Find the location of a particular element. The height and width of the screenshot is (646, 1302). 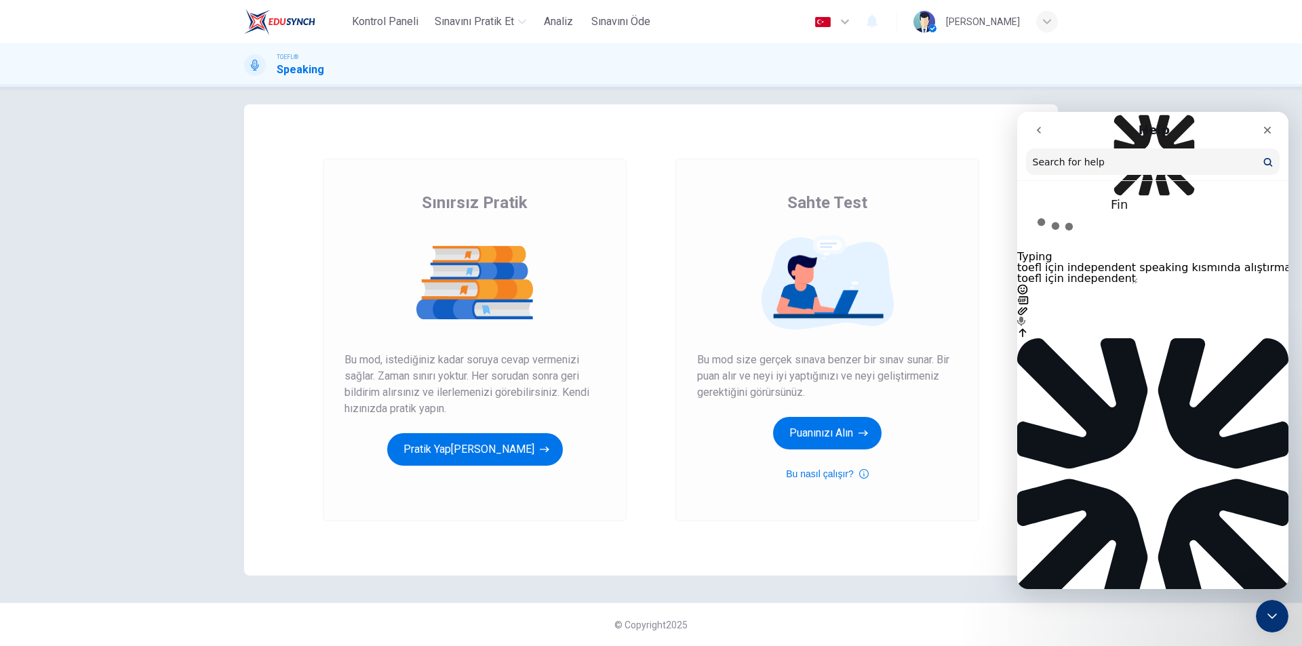

span: Analiz is located at coordinates (558, 22).